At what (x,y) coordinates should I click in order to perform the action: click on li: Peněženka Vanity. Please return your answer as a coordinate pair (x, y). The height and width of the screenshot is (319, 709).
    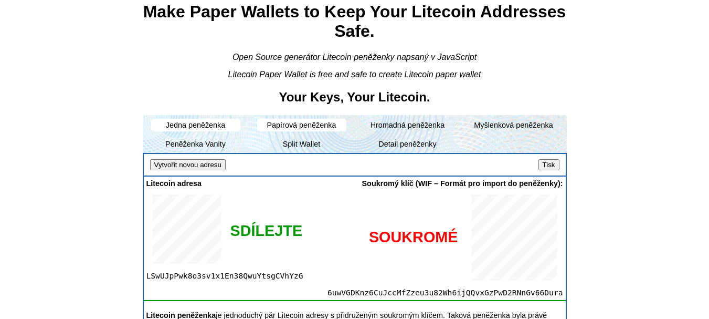
    Looking at the image, I should click on (196, 144).